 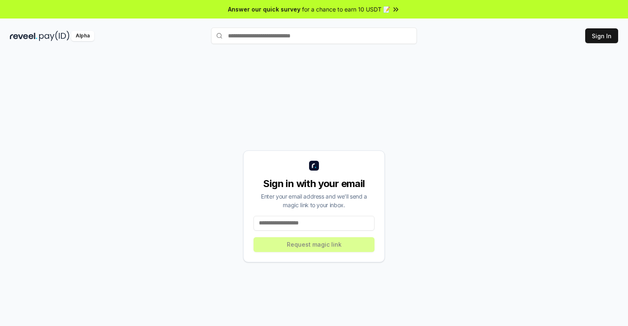 What do you see at coordinates (23, 36) in the screenshot?
I see `img: reveel_dark` at bounding box center [23, 36].